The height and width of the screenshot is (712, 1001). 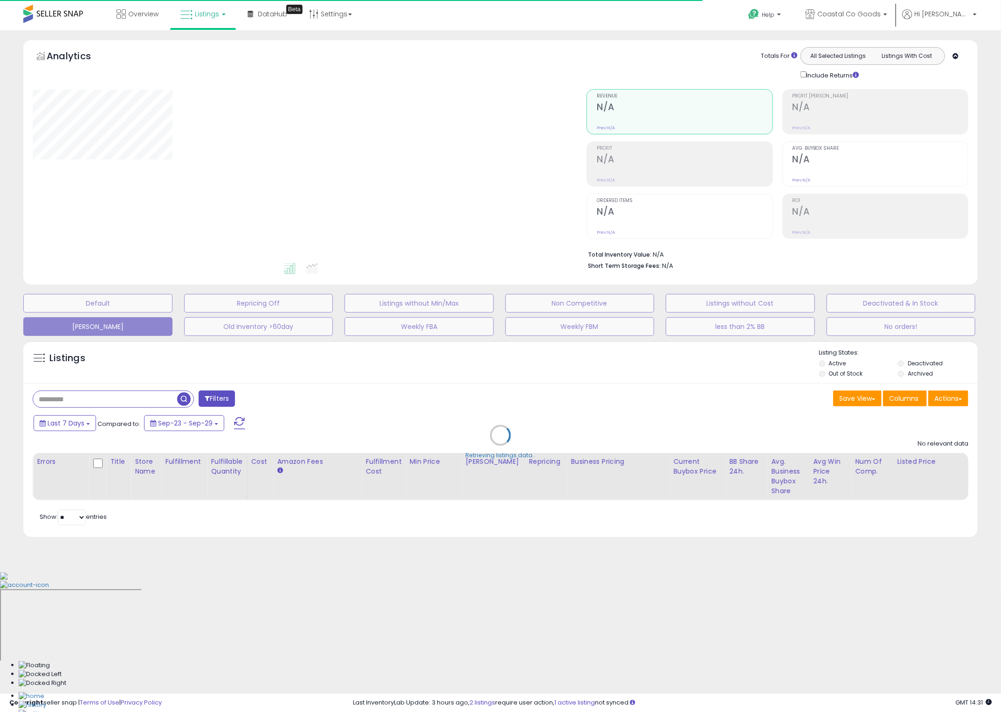 What do you see at coordinates (901, 326) in the screenshot?
I see `button: No orders!` at bounding box center [901, 326].